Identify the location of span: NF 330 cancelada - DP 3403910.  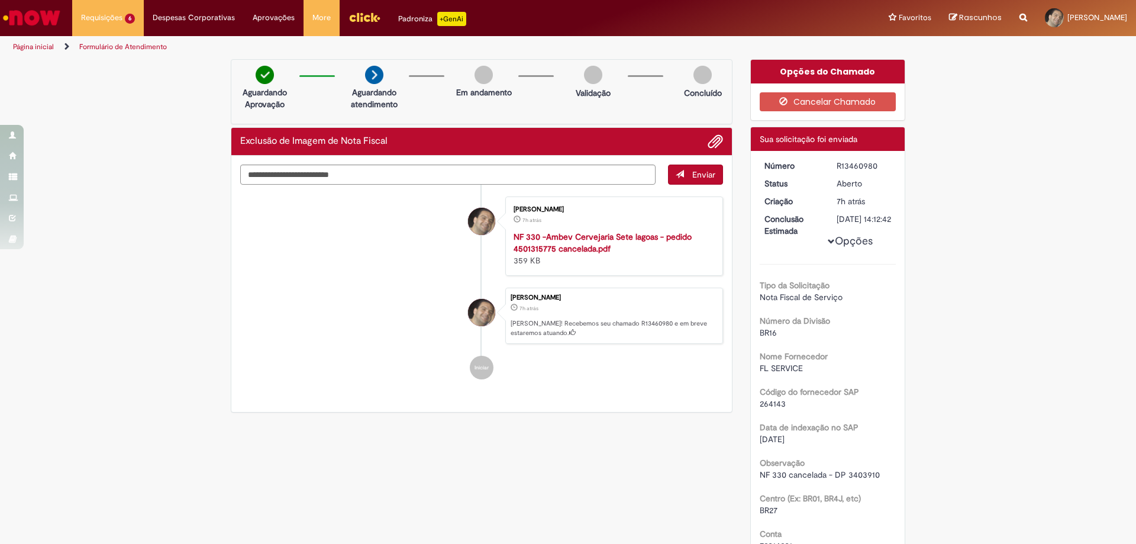
(819, 474).